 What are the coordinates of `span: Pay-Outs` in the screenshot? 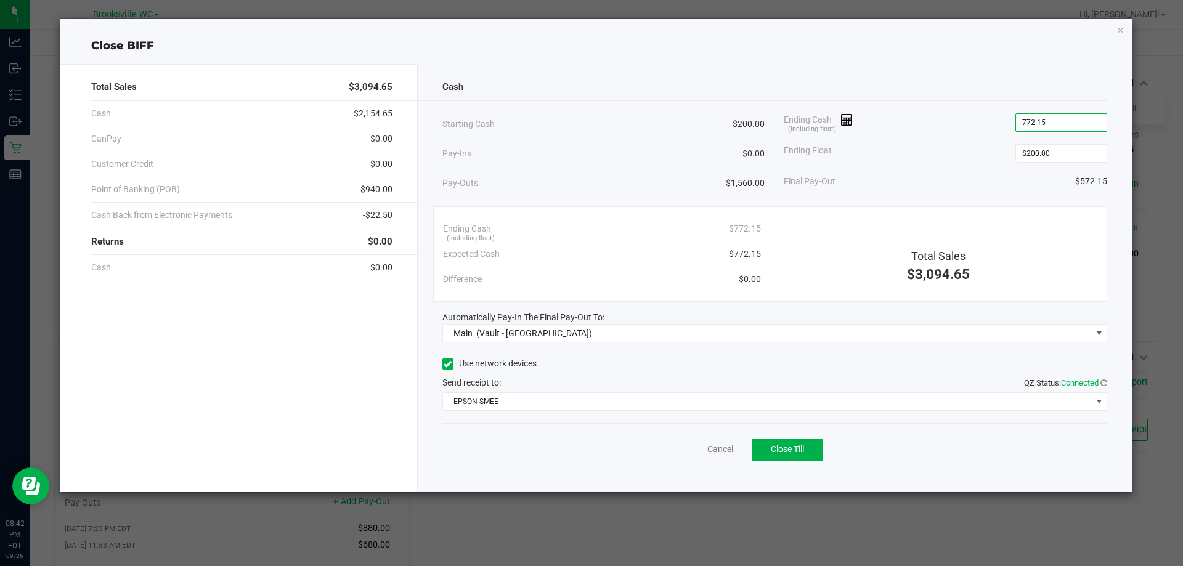 It's located at (460, 183).